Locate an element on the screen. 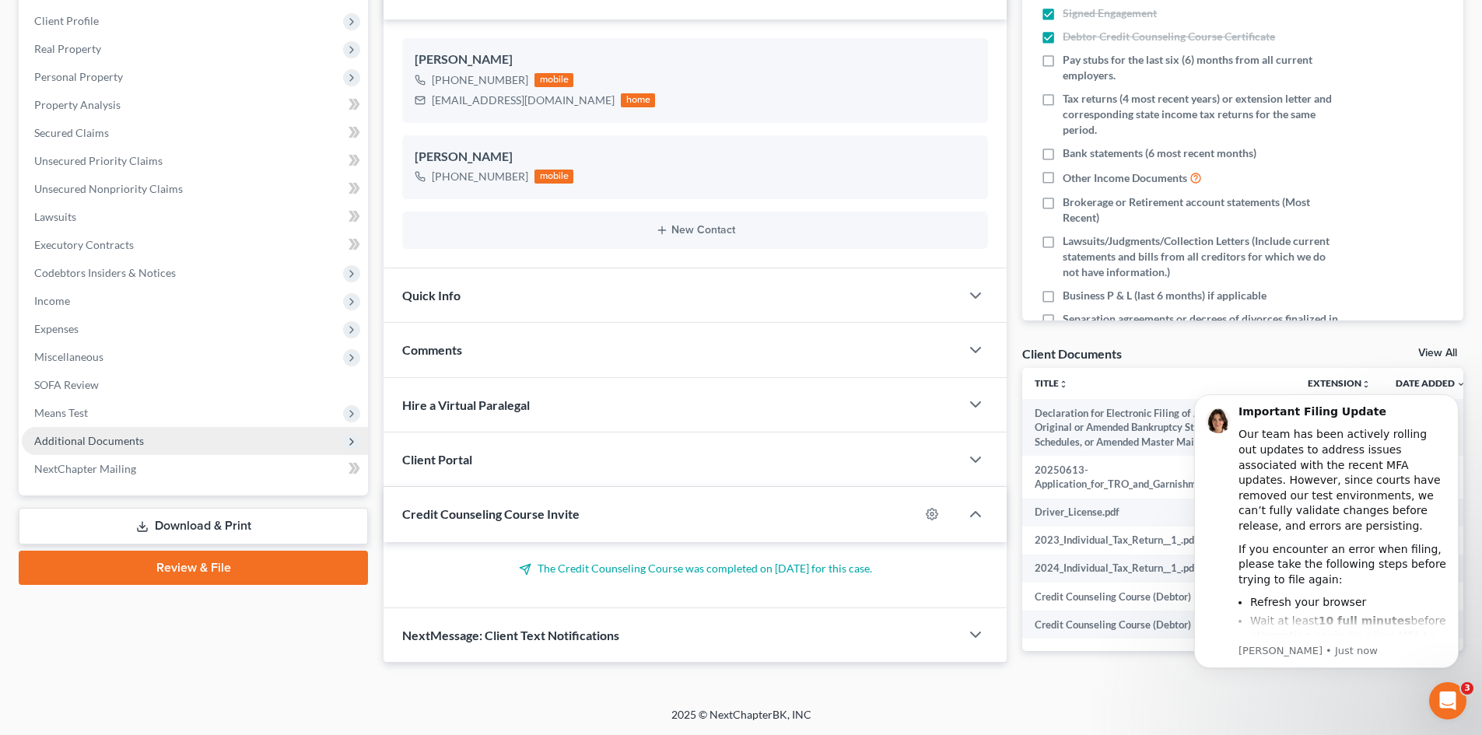 The image size is (1482, 735). a: Titleunfold_more is located at coordinates (1051, 383).